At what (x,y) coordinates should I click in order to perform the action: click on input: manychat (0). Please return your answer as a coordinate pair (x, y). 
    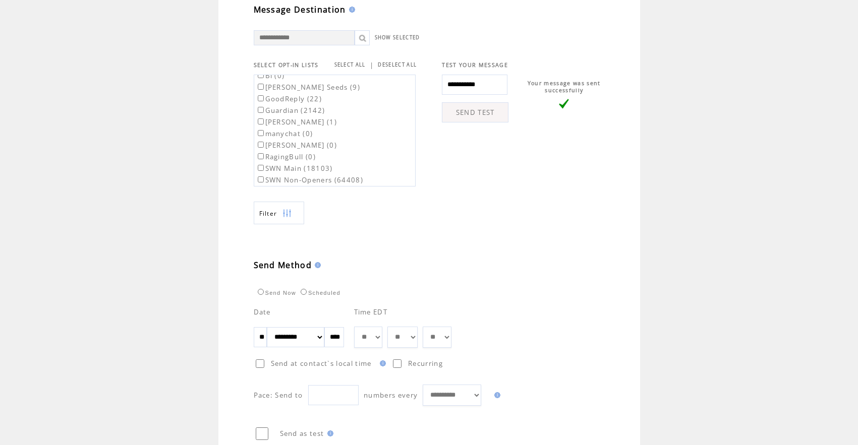
    Looking at the image, I should click on (261, 133).